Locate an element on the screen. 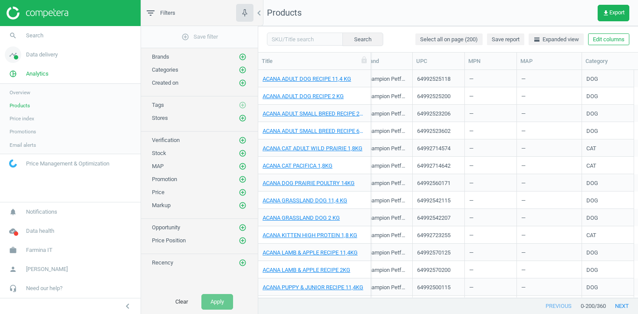 The height and width of the screenshot is (314, 638). span: Markup is located at coordinates (161, 205).